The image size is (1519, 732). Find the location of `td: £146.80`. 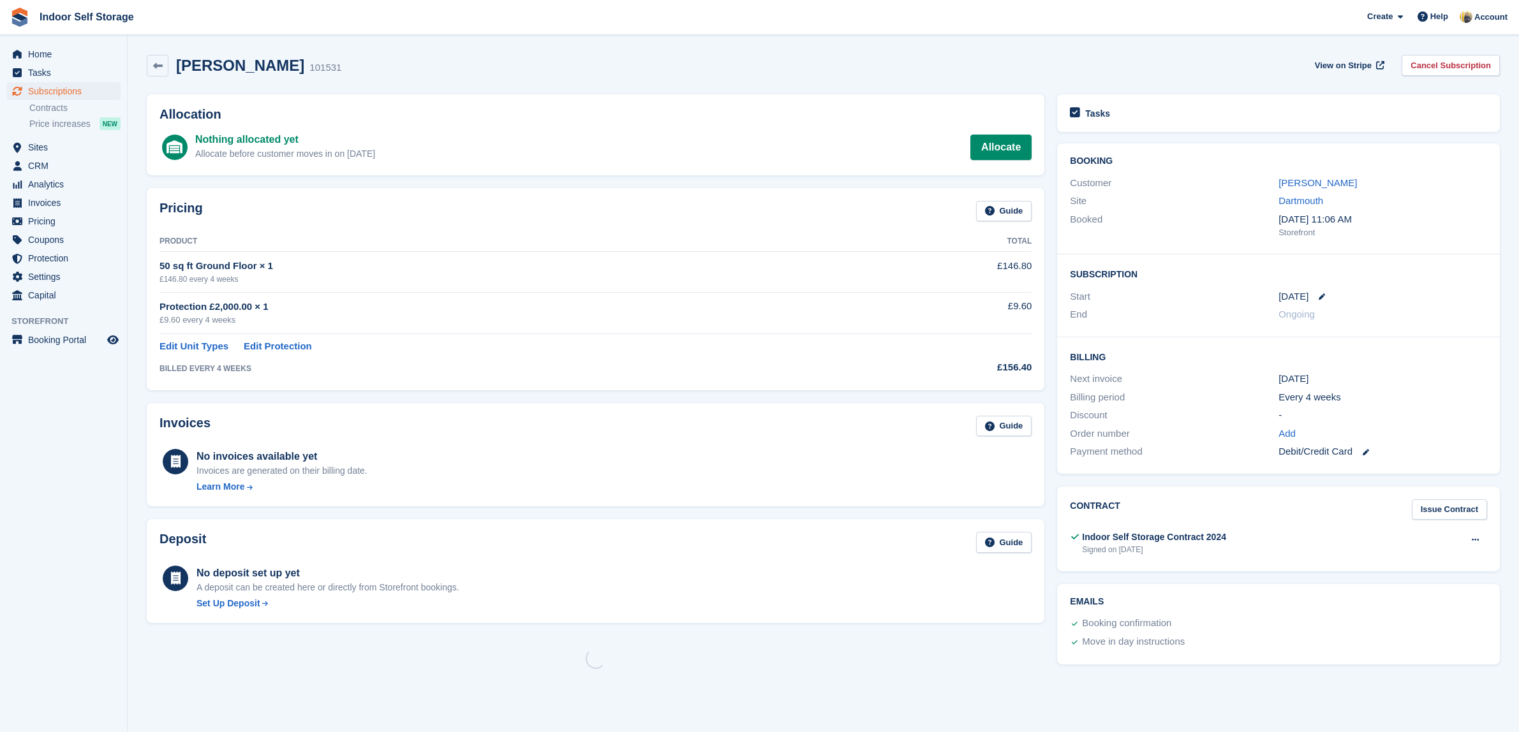

td: £146.80 is located at coordinates (951, 272).